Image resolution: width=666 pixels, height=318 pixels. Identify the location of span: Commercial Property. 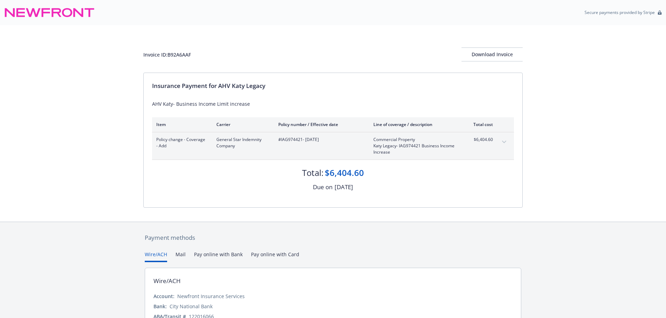
(414, 140).